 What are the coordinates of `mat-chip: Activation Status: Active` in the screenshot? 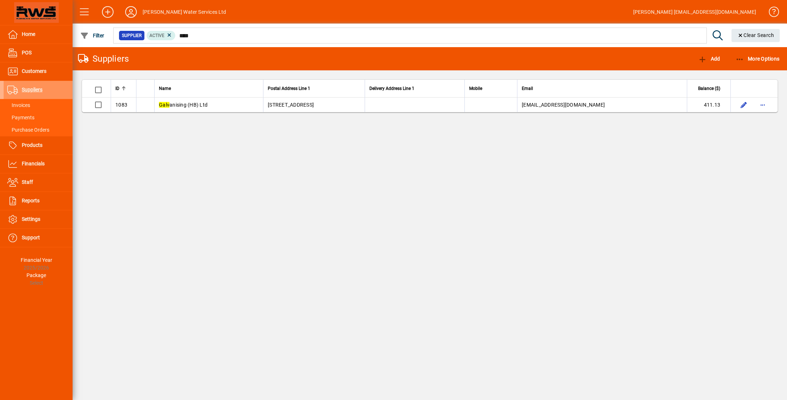 It's located at (161, 36).